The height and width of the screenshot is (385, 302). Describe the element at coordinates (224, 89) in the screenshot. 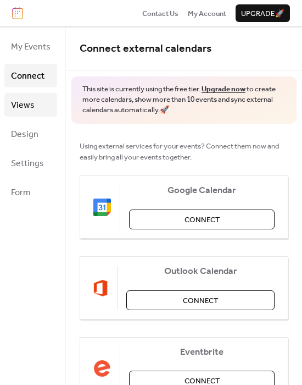

I see `a: Upgrade now` at that location.